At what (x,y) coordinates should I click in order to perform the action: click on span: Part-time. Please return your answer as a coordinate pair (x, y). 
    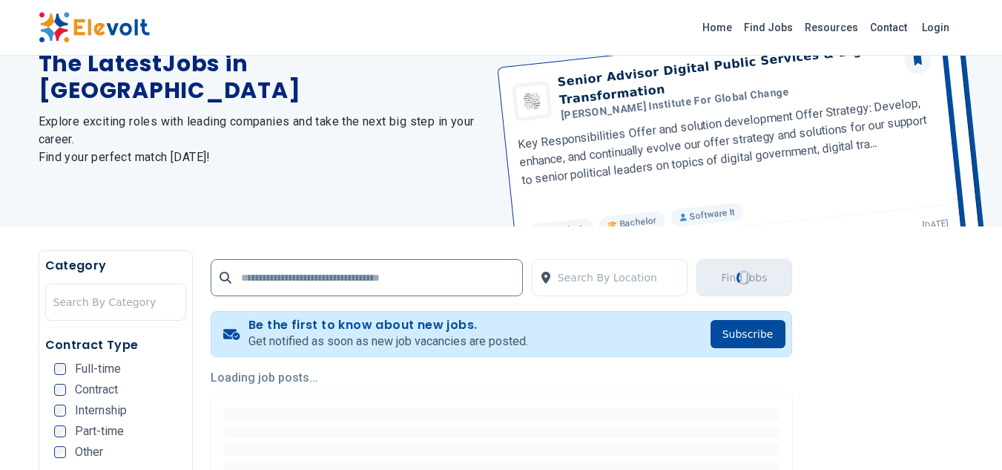
    Looking at the image, I should click on (99, 431).